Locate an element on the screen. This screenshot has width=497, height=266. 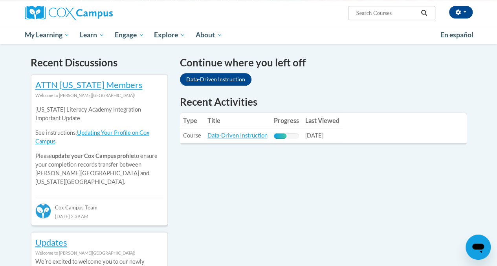
div: Main menu is located at coordinates (249, 35).